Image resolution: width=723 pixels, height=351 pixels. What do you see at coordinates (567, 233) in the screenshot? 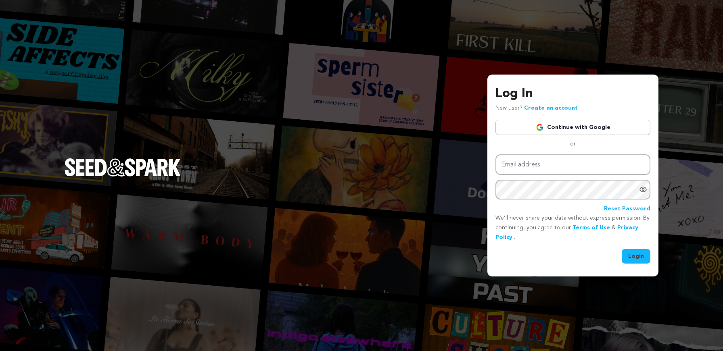
I see `a: Privacy Policy` at bounding box center [567, 233].